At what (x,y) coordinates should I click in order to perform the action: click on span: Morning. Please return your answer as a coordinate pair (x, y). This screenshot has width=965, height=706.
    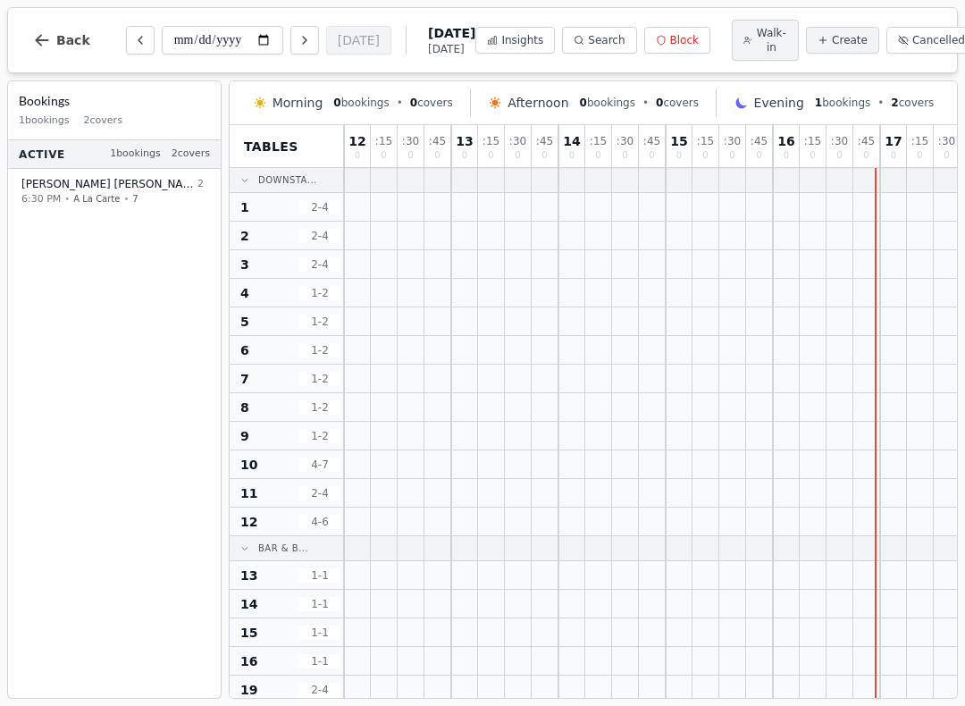
    Looking at the image, I should click on (297, 103).